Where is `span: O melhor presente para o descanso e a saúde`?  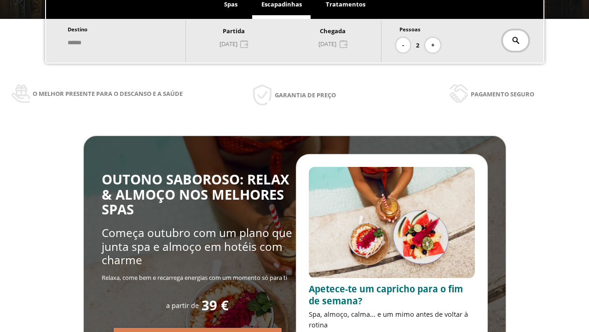
span: O melhor presente para o descanso e a saúde is located at coordinates (108, 93).